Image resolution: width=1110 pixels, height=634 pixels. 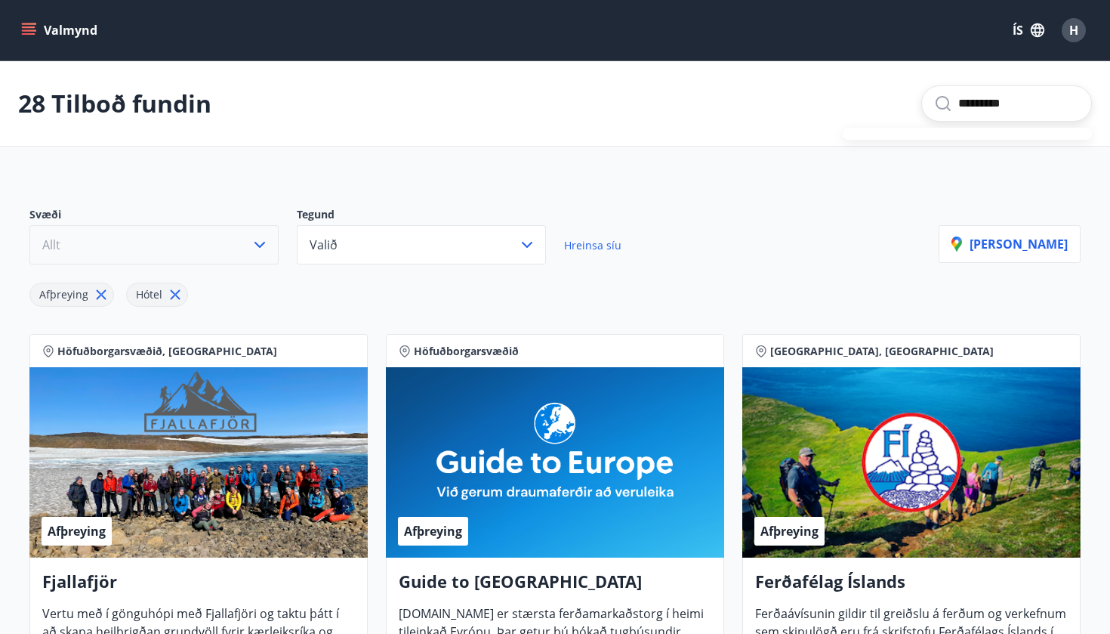 What do you see at coordinates (157, 294) in the screenshot?
I see `div: Hótel` at bounding box center [157, 294].